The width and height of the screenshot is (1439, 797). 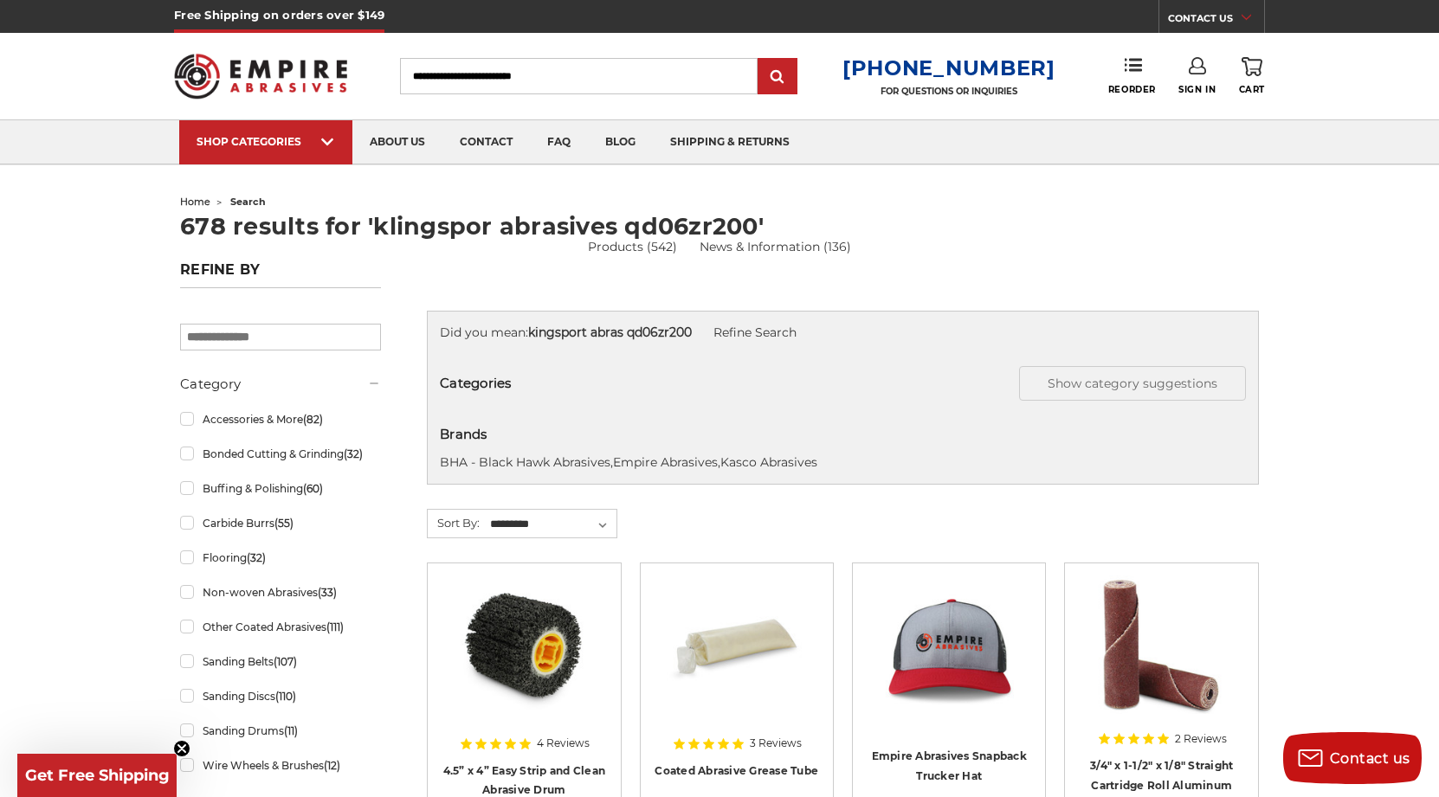 I want to click on p: FOR QUESTIONS OR INQUIRIES, so click(x=949, y=91).